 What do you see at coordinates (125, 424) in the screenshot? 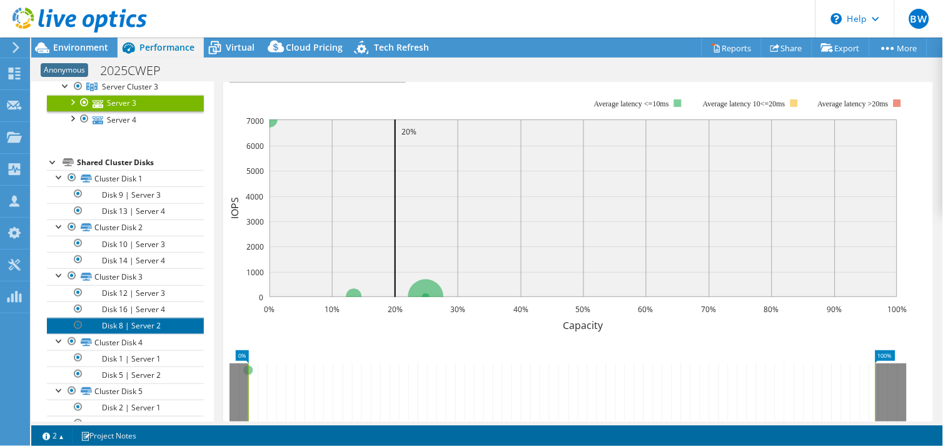
I see `a: Disk 6 | Server 2` at bounding box center [125, 424].